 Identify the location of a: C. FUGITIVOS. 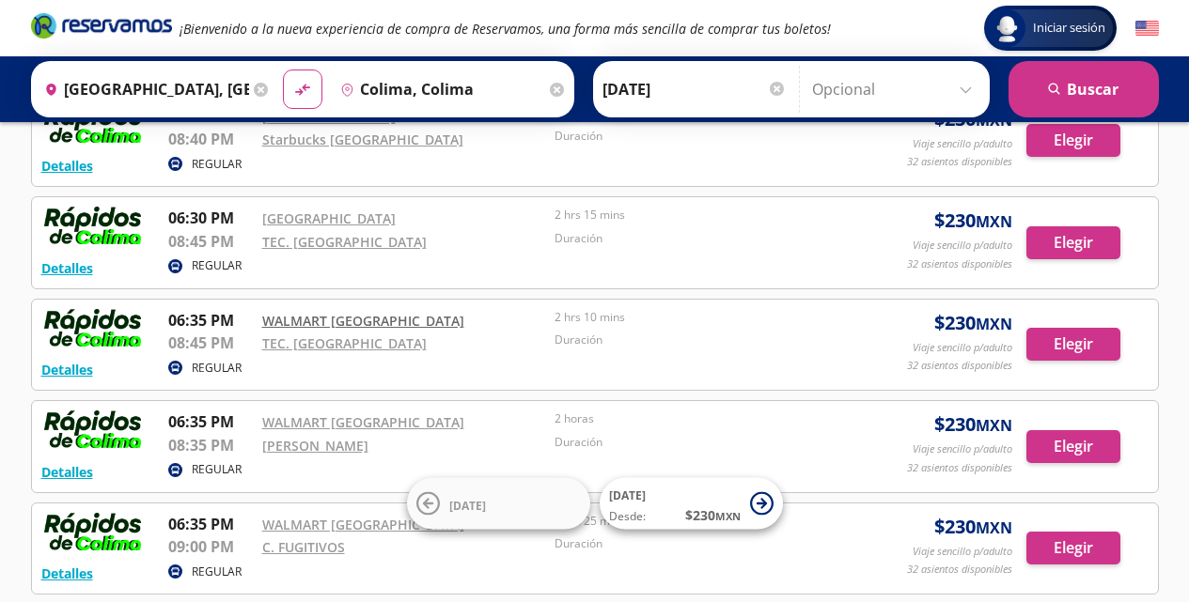
(303, 547).